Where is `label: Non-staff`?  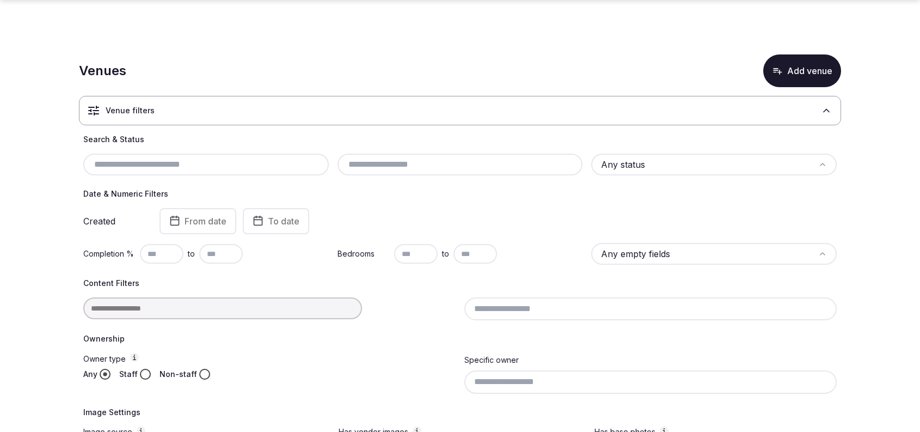
label: Non-staff is located at coordinates (178, 374).